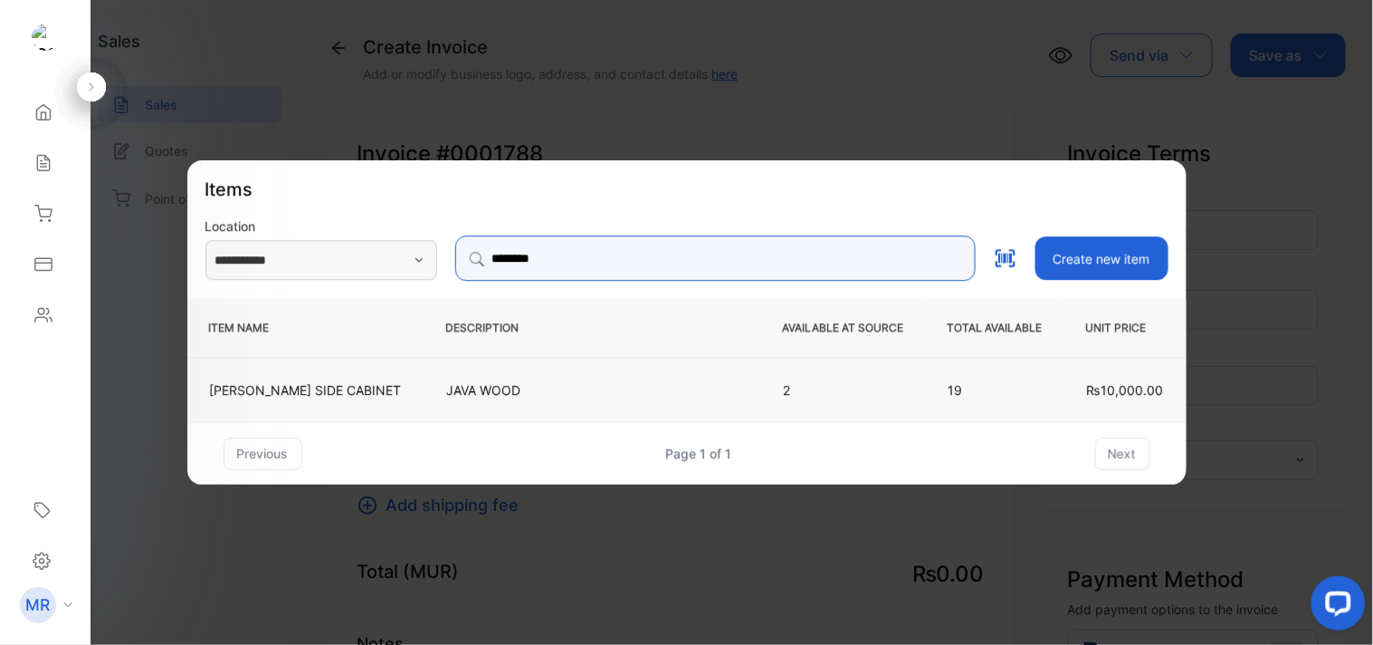  I want to click on span: ₨10,000.00, so click(1125, 389).